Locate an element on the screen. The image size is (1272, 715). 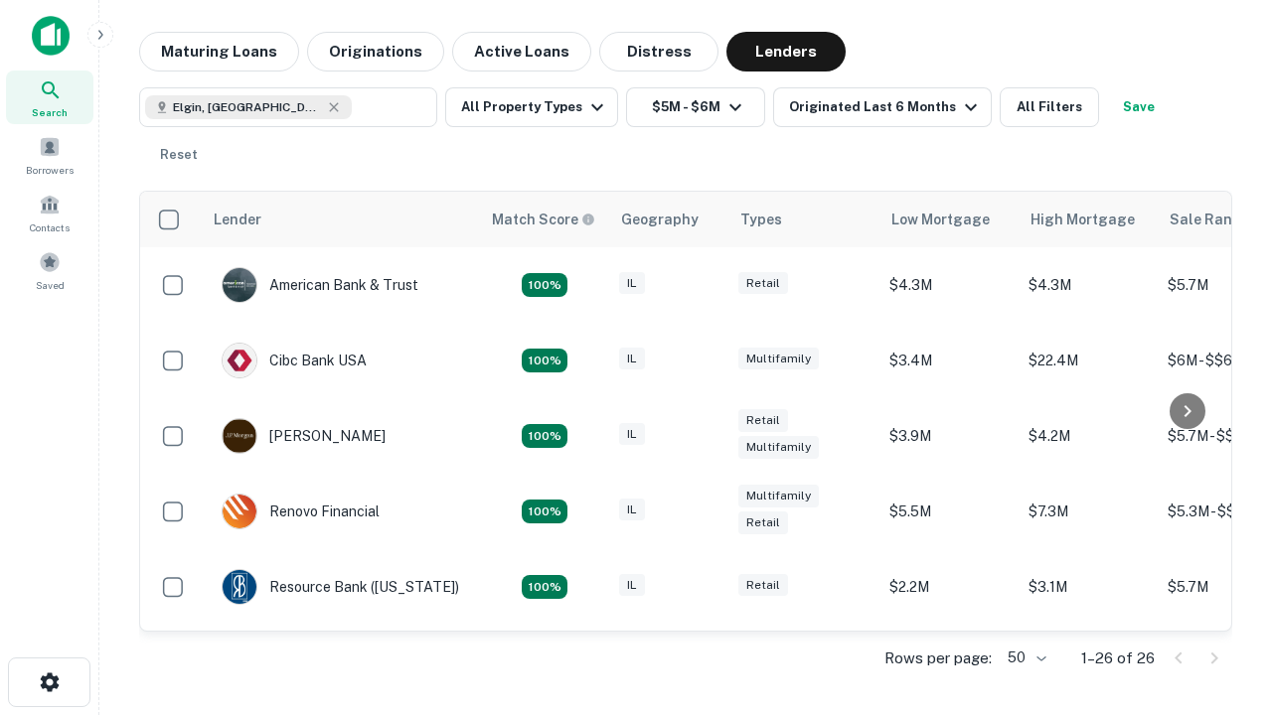
div: Matching Properties: 7, hasApolloMatch: undefined is located at coordinates (544, 285).